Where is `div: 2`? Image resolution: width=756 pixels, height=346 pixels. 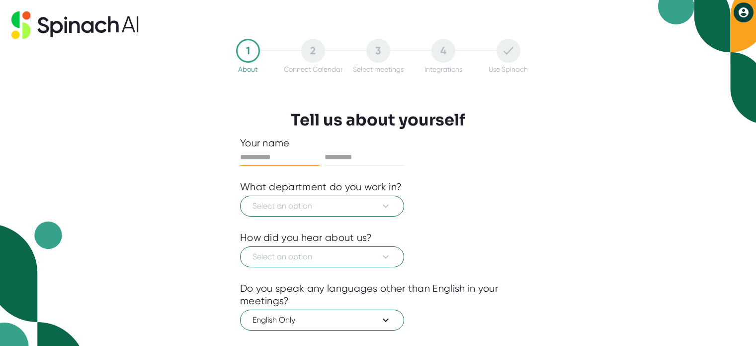 div: 2 is located at coordinates (313, 51).